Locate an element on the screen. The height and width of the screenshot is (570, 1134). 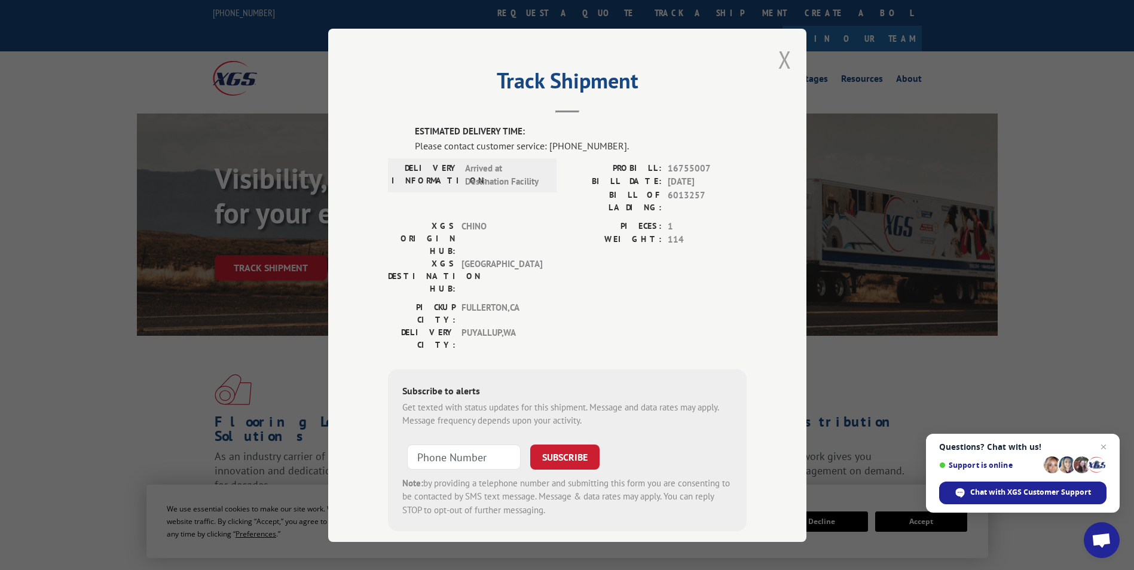
h2: Track Shipment is located at coordinates (567, 84).